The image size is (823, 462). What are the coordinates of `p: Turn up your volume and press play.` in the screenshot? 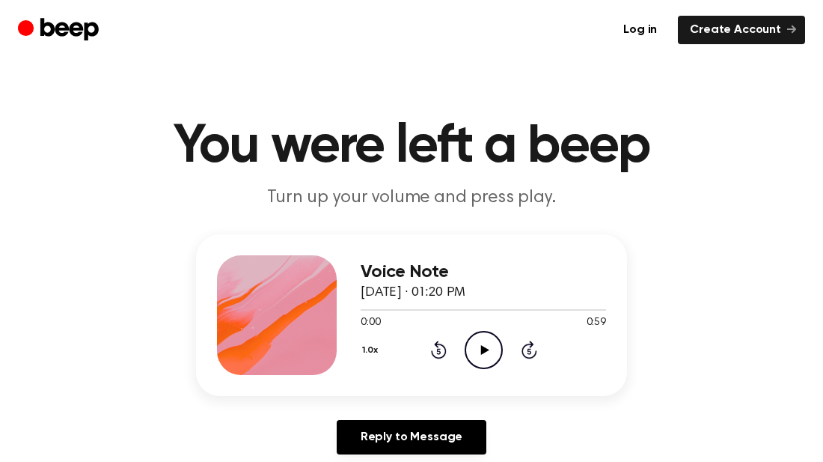 It's located at (412, 198).